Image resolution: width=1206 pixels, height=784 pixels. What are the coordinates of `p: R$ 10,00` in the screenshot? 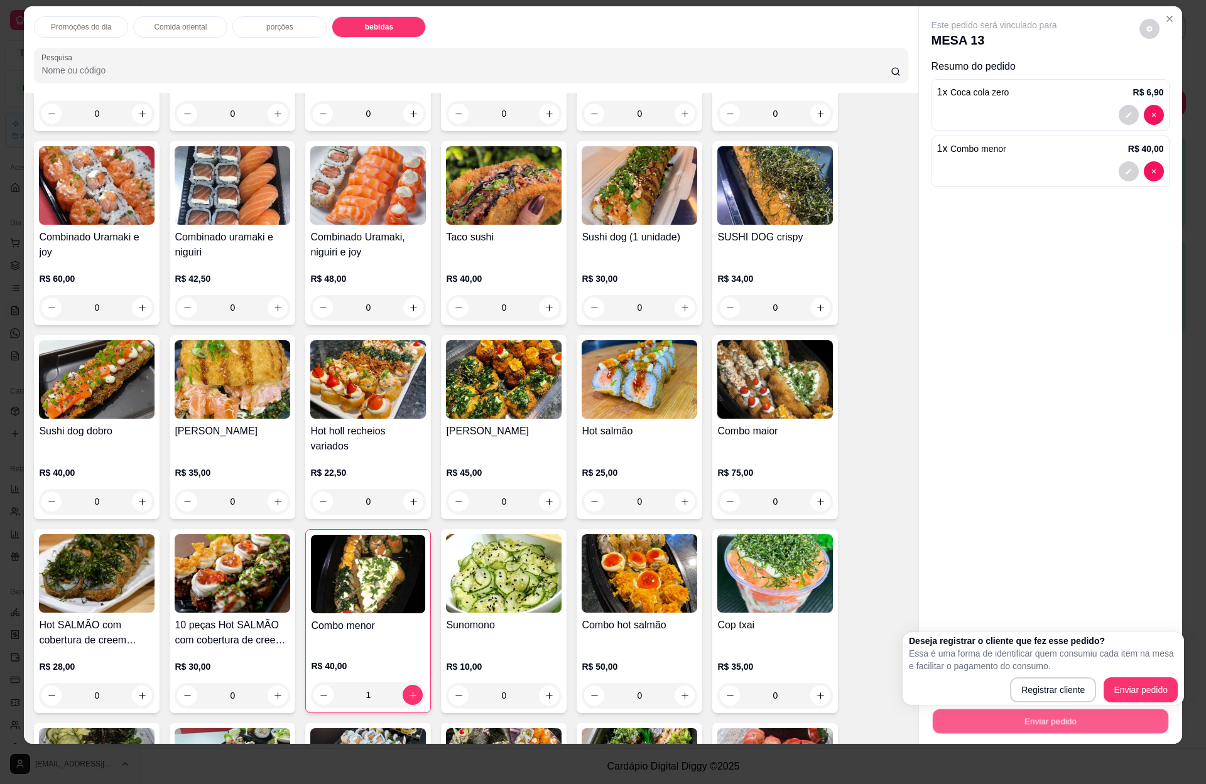 It's located at (504, 667).